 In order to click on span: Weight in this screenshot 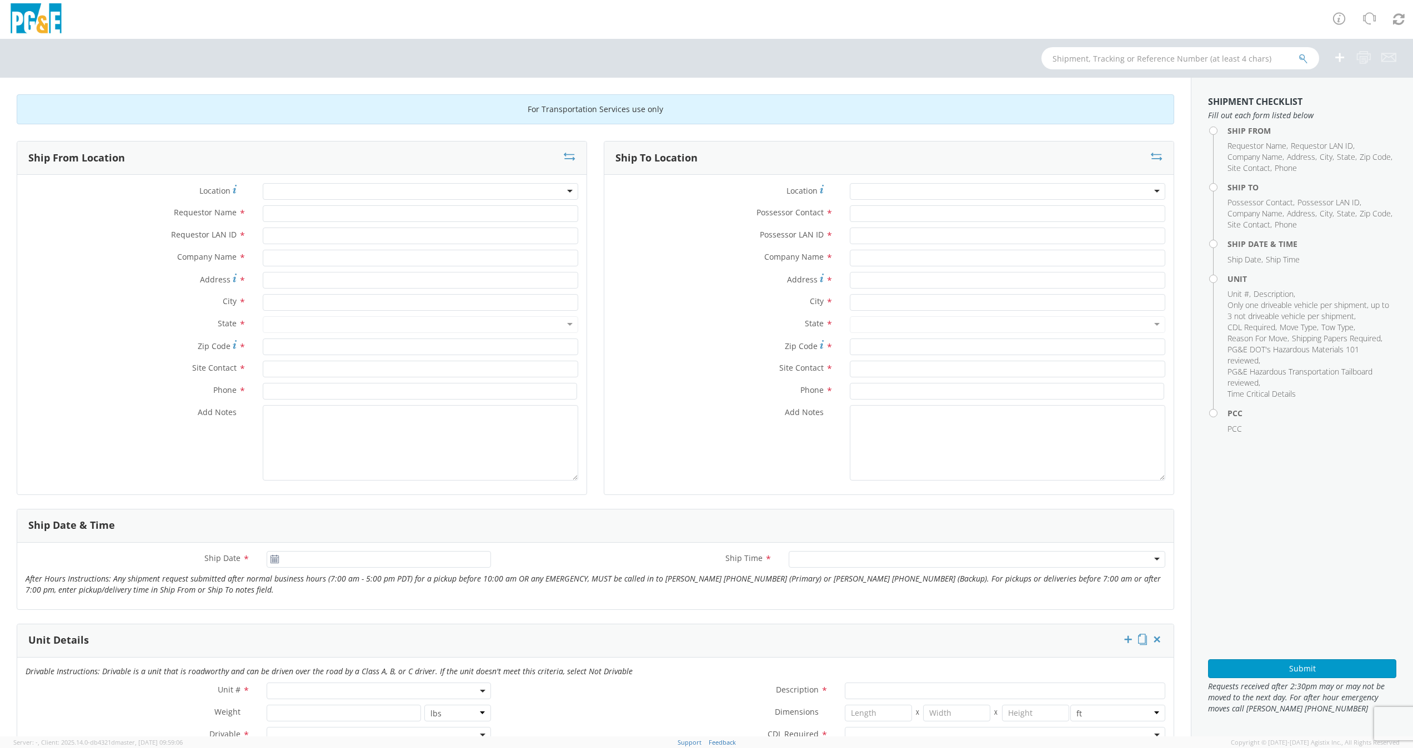, I will do `click(227, 712)`.